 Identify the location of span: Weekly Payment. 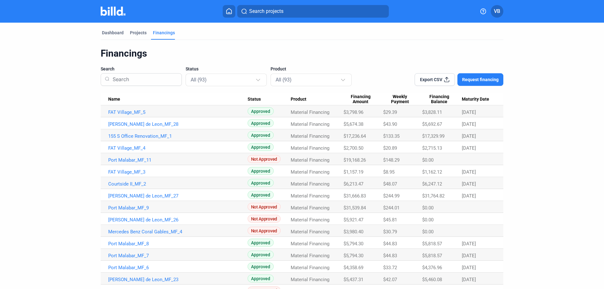
(400, 99).